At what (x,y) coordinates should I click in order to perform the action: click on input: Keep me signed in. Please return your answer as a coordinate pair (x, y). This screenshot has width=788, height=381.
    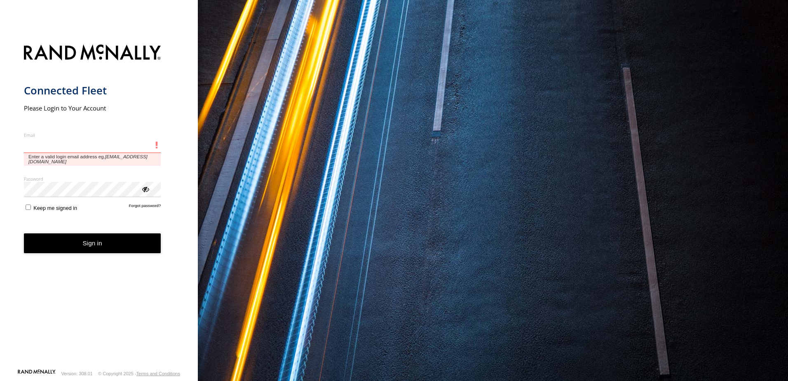
    Looking at the image, I should click on (28, 207).